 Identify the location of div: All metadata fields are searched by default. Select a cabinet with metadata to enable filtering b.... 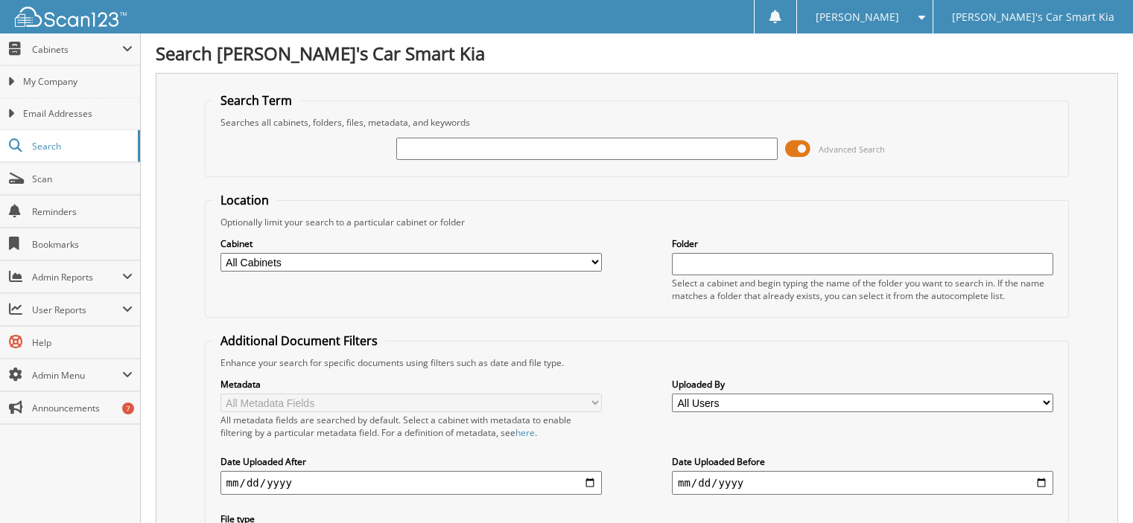
(411, 427).